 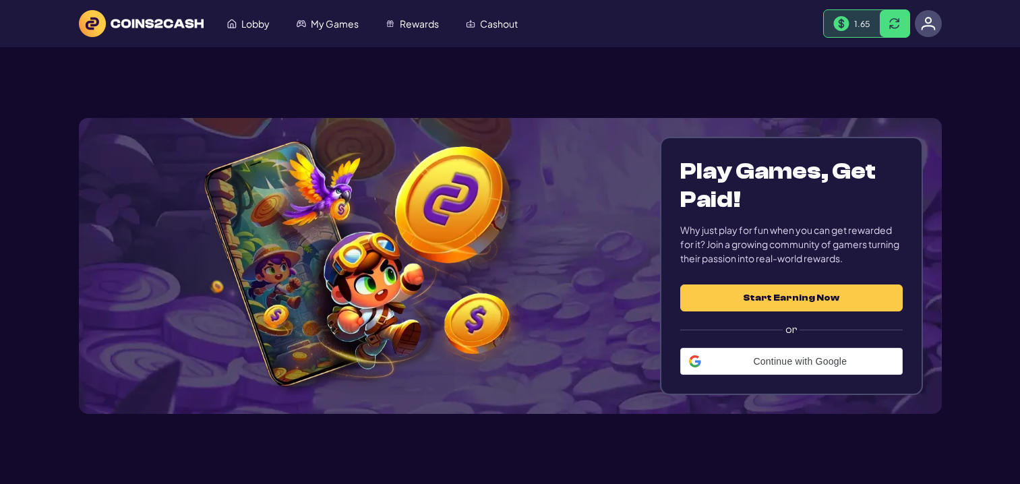 What do you see at coordinates (862, 24) in the screenshot?
I see `span: 1.65` at bounding box center [862, 24].